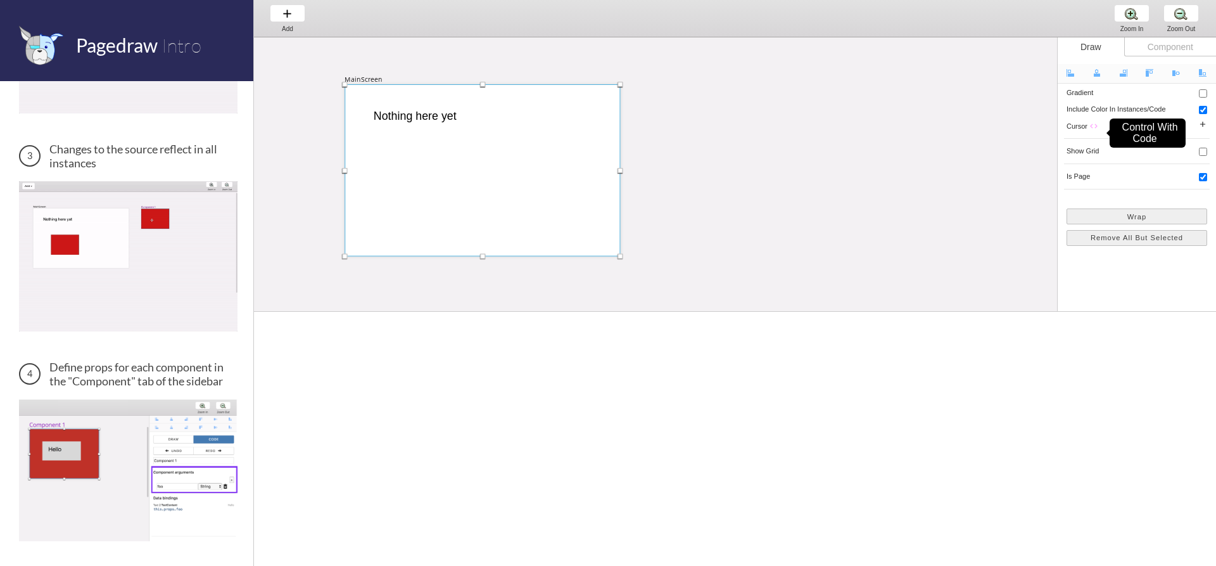 Image resolution: width=1216 pixels, height=566 pixels. Describe the element at coordinates (1094, 126) in the screenshot. I see `i: code` at that location.